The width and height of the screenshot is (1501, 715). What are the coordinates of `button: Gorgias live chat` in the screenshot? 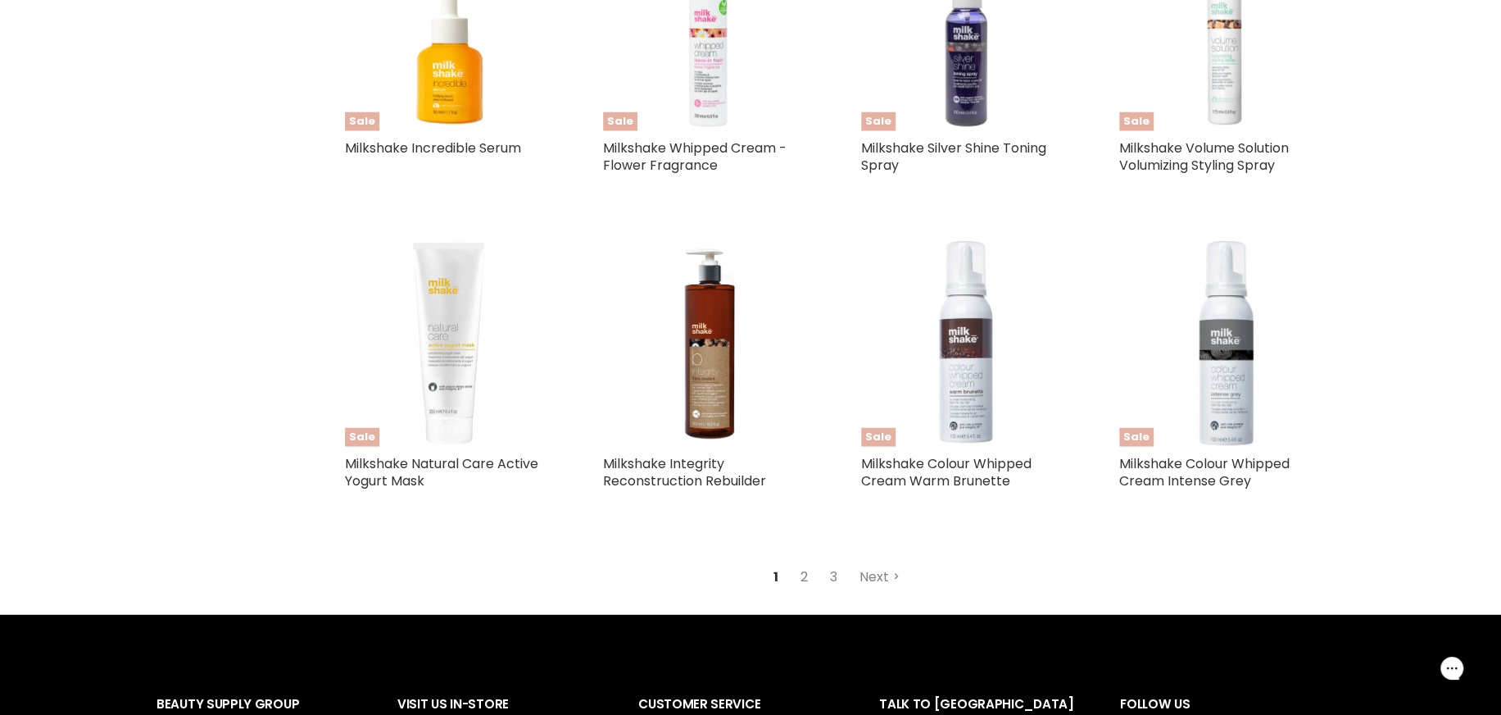 It's located at (33, 30).